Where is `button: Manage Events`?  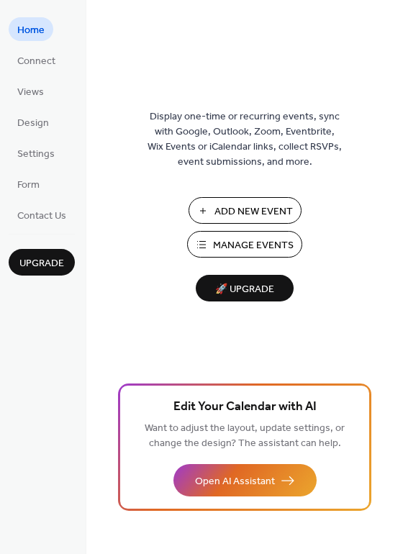 button: Manage Events is located at coordinates (245, 244).